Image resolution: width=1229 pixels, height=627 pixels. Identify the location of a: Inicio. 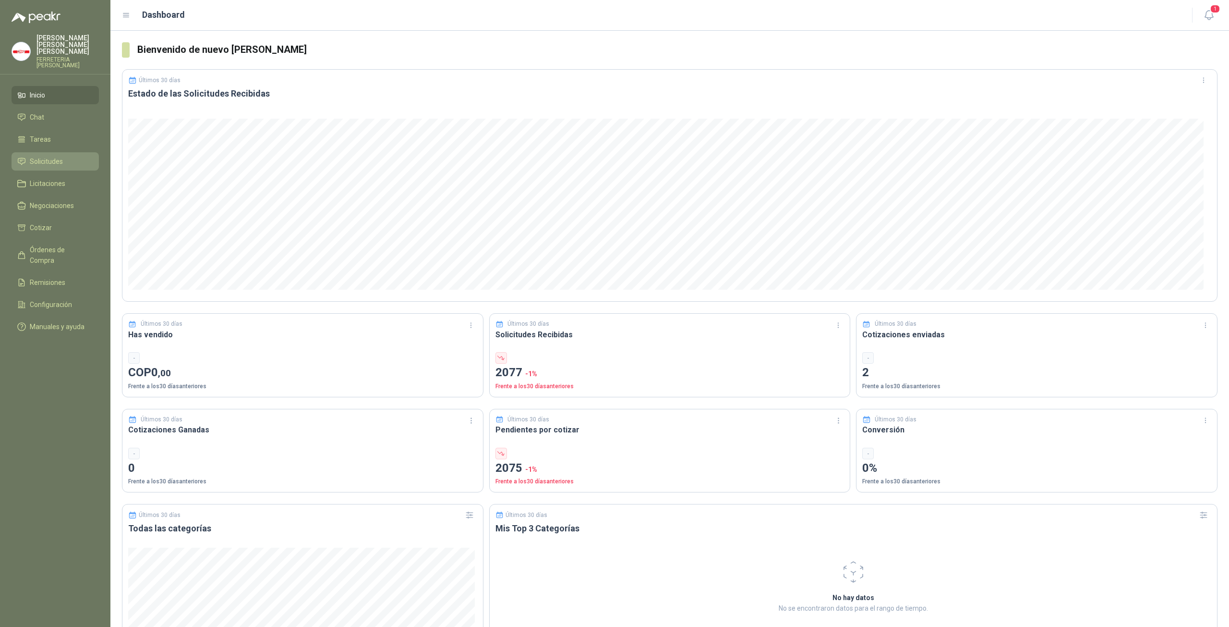
(55, 95).